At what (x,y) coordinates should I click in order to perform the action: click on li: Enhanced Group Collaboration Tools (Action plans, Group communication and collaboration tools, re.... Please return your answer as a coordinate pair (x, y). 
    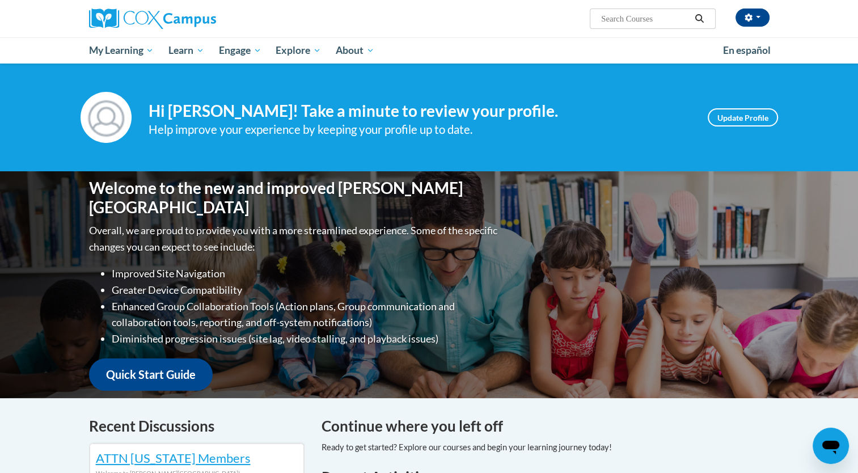
    Looking at the image, I should click on (306, 315).